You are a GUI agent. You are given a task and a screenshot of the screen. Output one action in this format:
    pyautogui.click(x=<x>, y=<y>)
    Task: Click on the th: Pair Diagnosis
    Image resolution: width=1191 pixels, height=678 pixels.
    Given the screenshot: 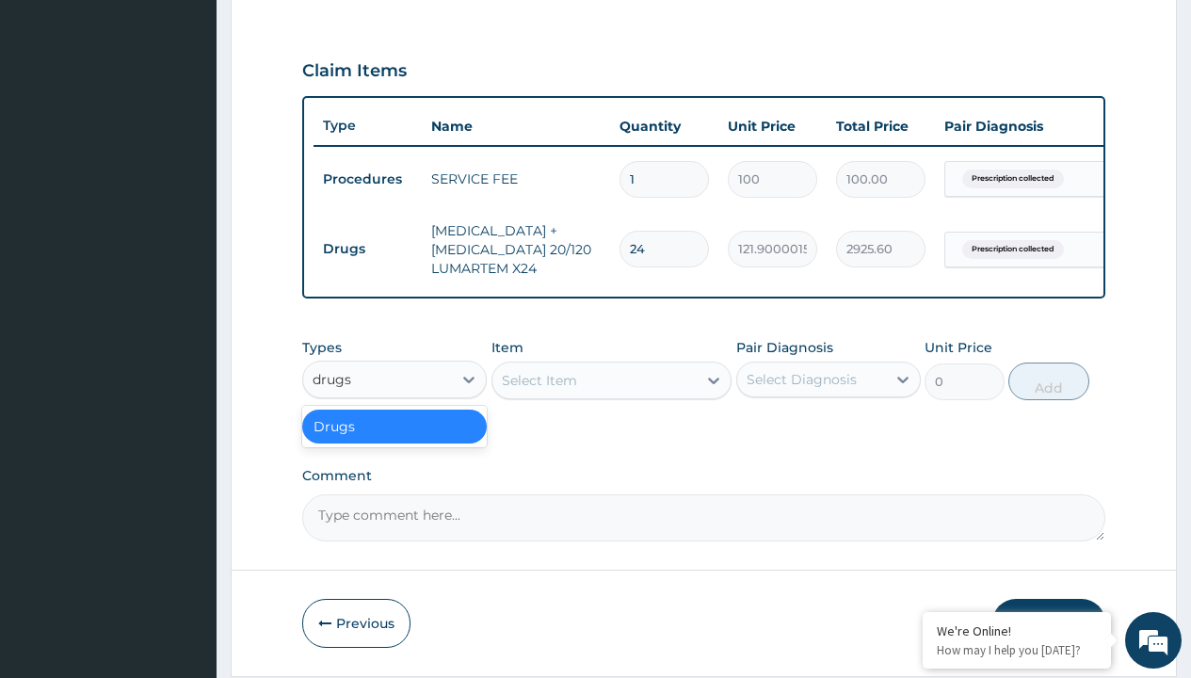 What is the action you would take?
    pyautogui.click(x=1039, y=126)
    